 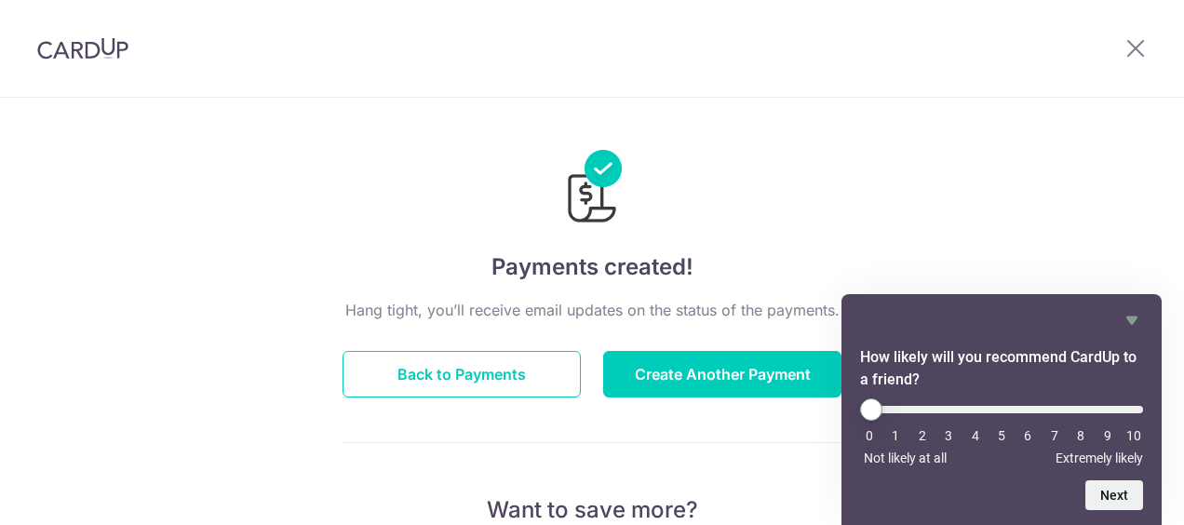 I want to click on p: Hang tight, you’ll receive email updates on the status of the payments., so click(x=592, y=310).